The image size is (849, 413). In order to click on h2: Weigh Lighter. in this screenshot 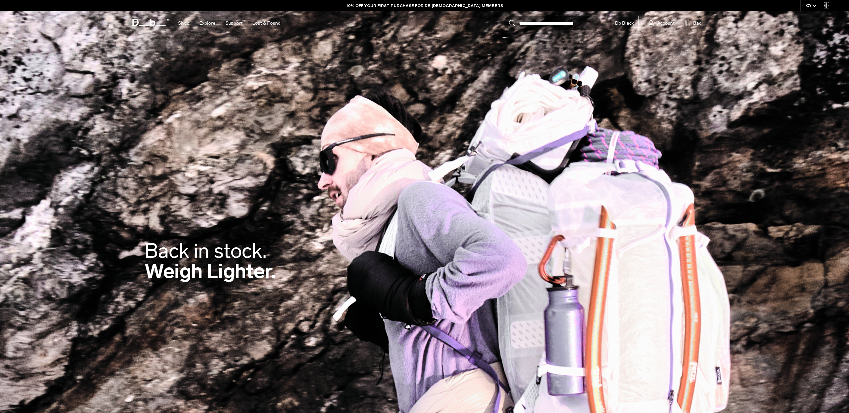, I will do `click(210, 261)`.